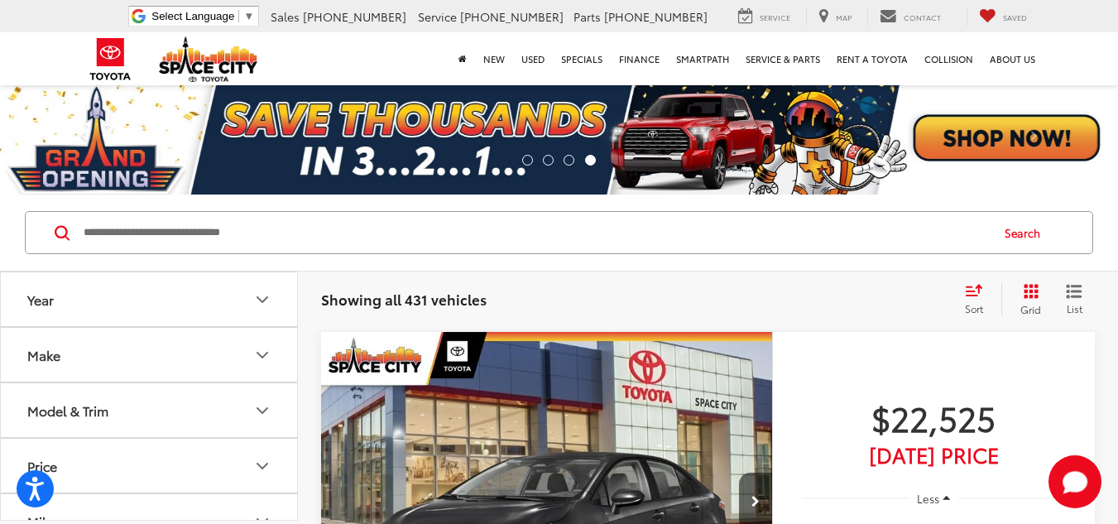 The width and height of the screenshot is (1118, 524). What do you see at coordinates (1074, 308) in the screenshot?
I see `span: List` at bounding box center [1074, 308].